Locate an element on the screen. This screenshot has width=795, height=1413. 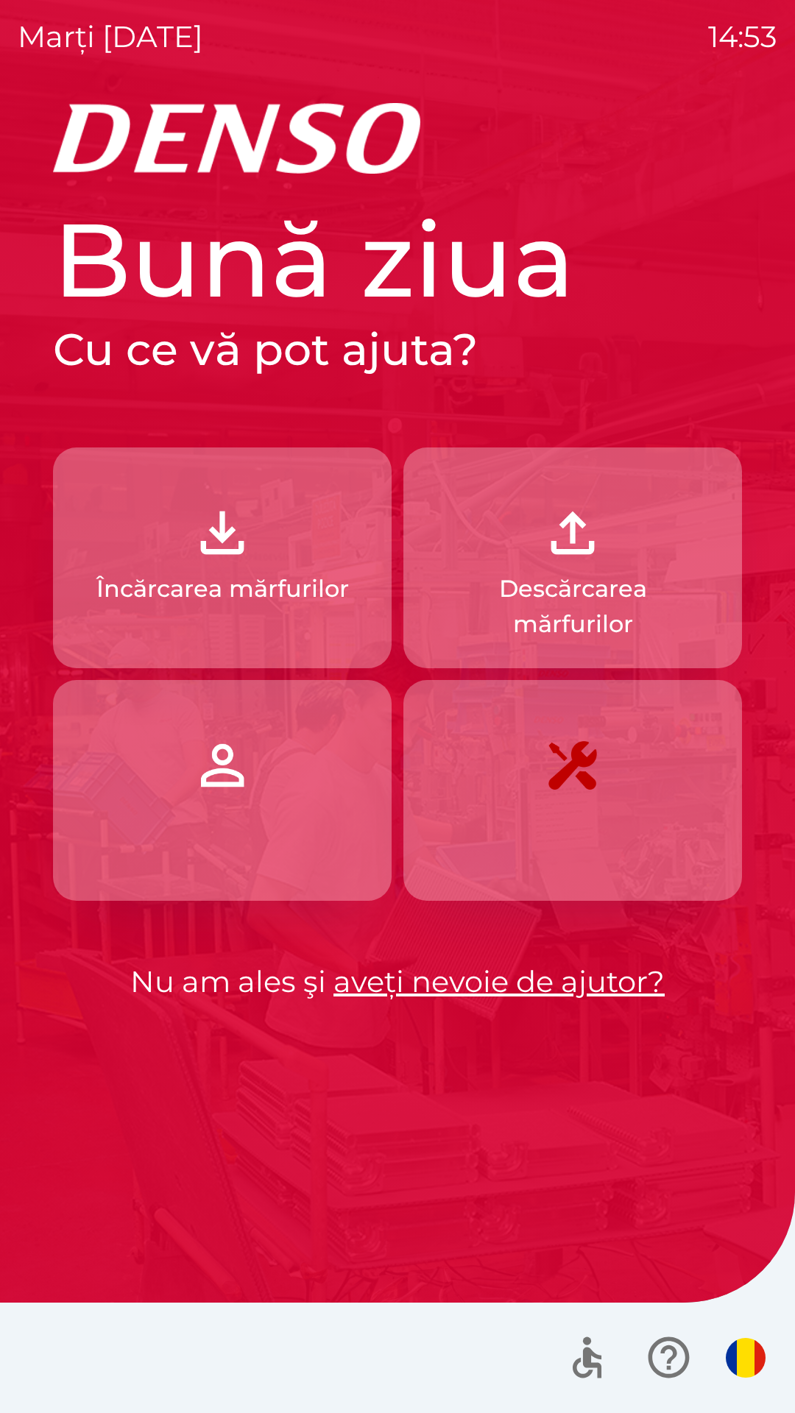
img: ro flag is located at coordinates (745, 1358).